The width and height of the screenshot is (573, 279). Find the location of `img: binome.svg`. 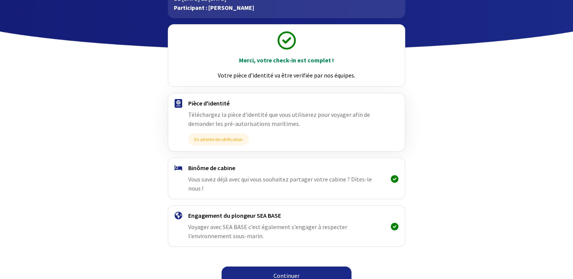

img: binome.svg is located at coordinates (178, 168).